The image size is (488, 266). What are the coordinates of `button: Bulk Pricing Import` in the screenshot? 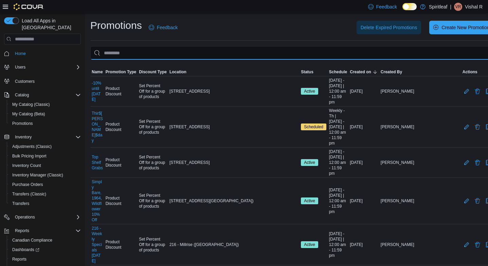 It's located at (45, 156).